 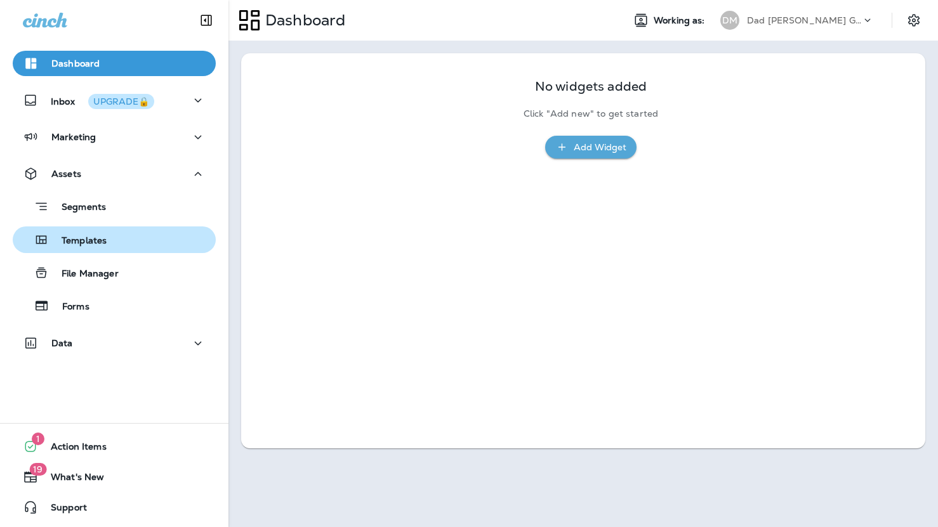 What do you see at coordinates (680, 20) in the screenshot?
I see `span: Working as:` at bounding box center [680, 20].